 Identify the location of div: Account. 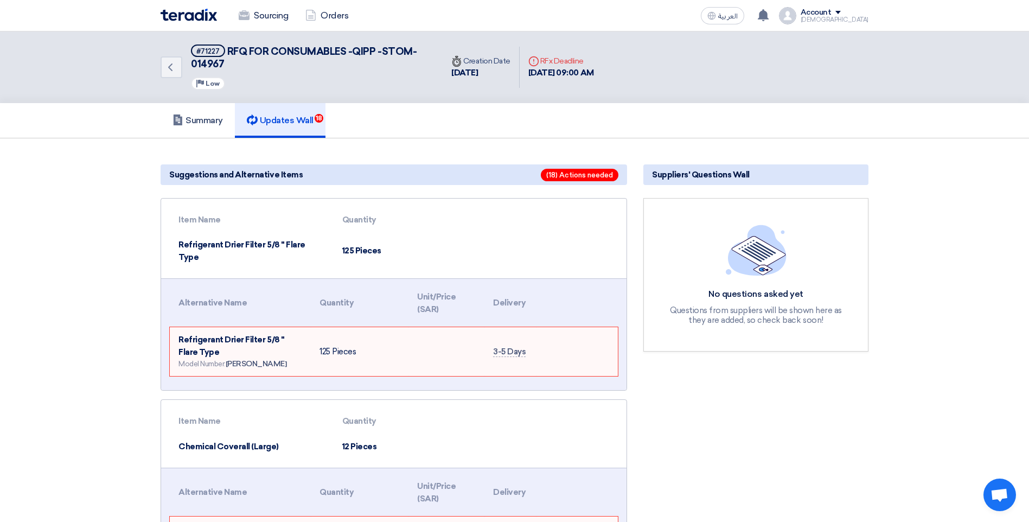
(815, 12).